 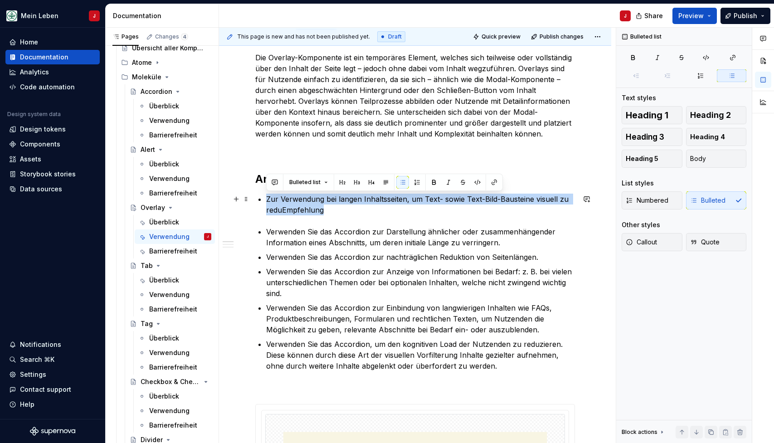 What do you see at coordinates (53, 344) in the screenshot?
I see `button: Notifications` at bounding box center [53, 344].